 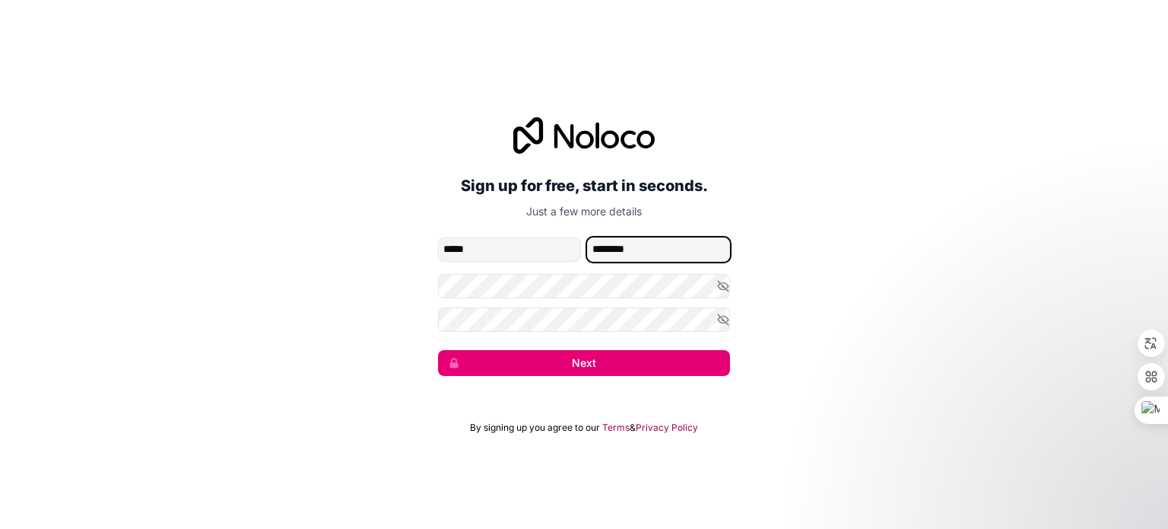 I want to click on p: Just a few more details, so click(x=584, y=211).